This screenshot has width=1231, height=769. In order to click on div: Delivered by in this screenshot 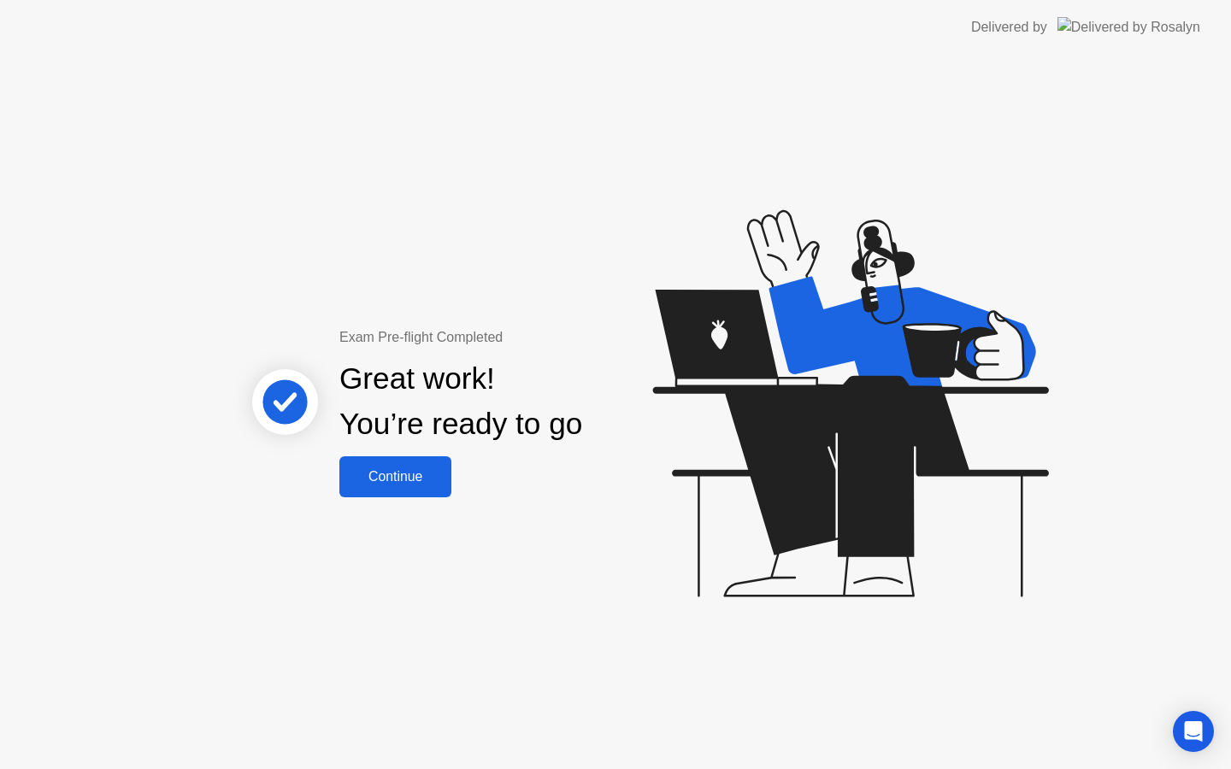, I will do `click(1008, 27)`.